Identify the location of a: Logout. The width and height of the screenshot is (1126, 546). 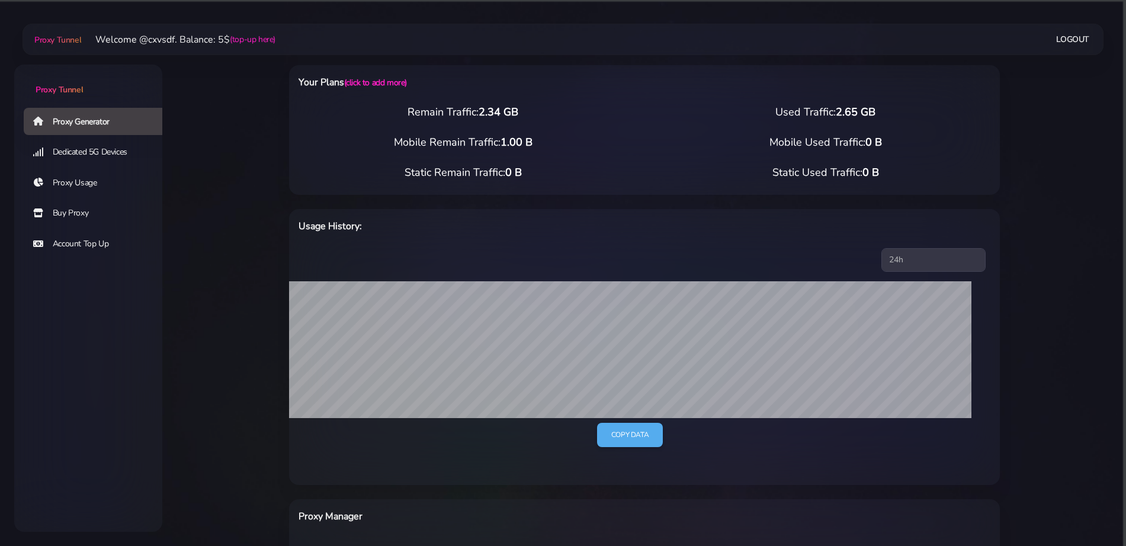
(1073, 39).